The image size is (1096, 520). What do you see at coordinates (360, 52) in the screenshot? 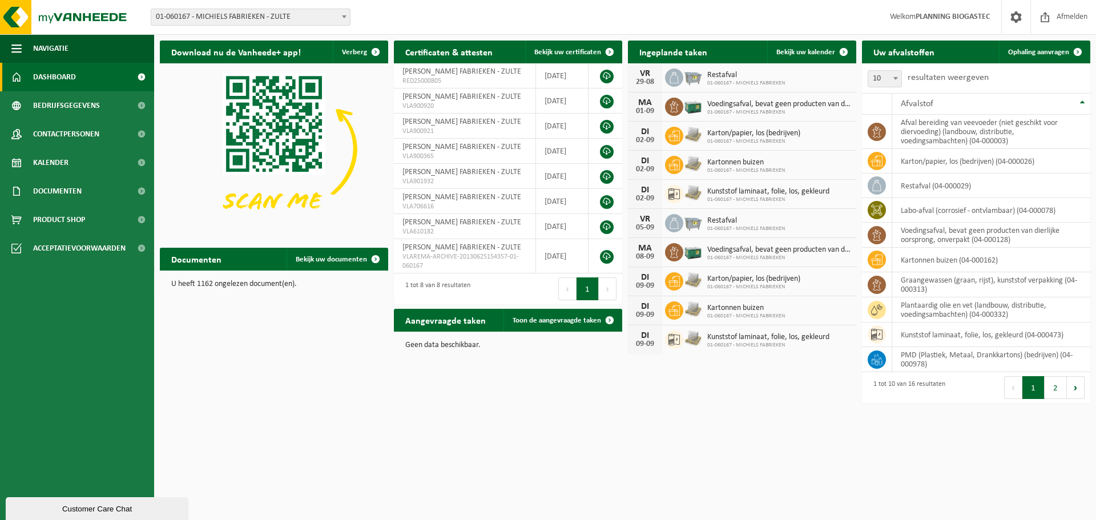
I see `button: Verberg` at bounding box center [360, 52].